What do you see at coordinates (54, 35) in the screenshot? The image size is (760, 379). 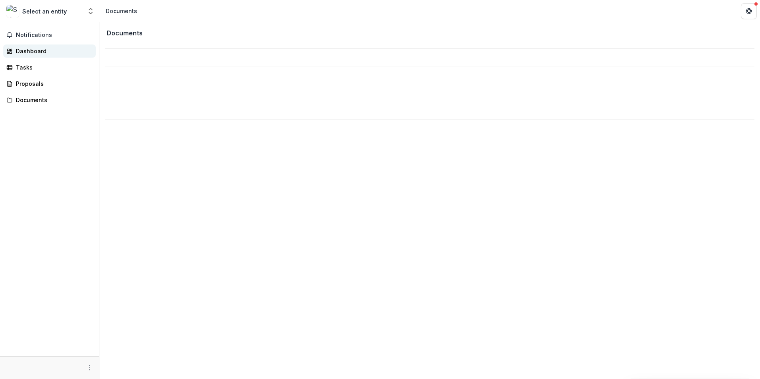 I see `span: Notifications` at bounding box center [54, 35].